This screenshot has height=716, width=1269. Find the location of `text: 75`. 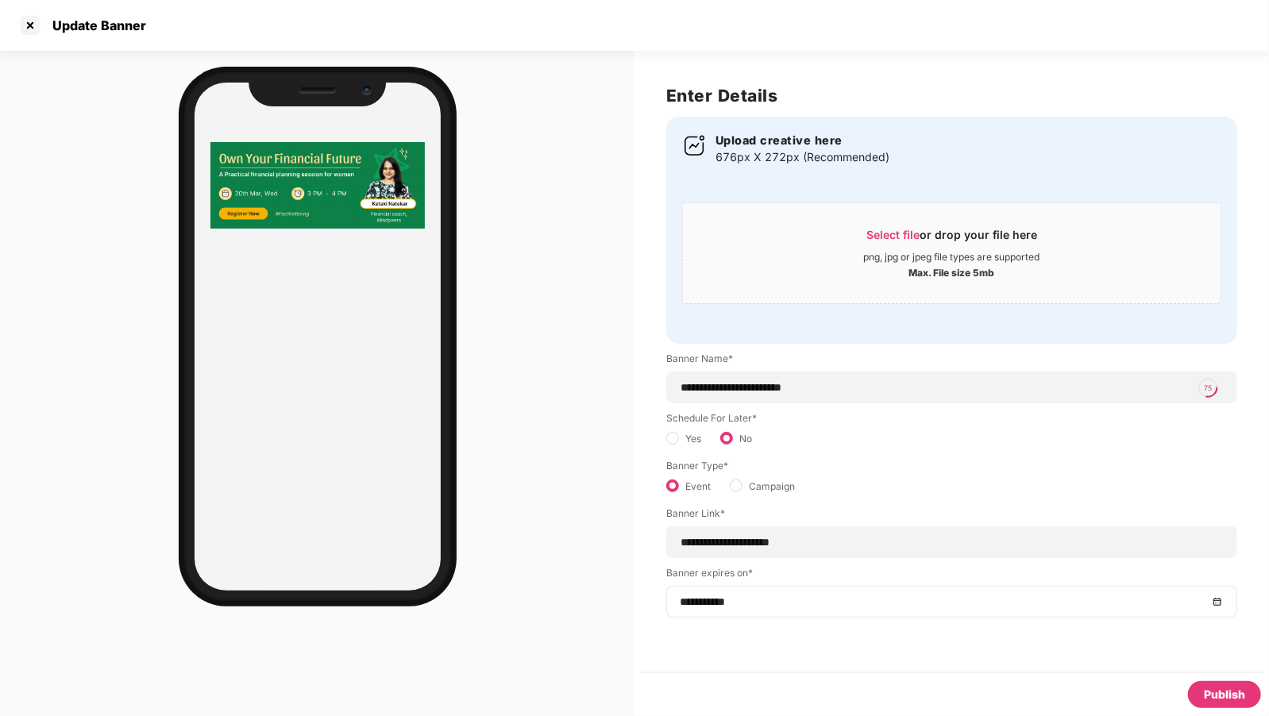

text: 75 is located at coordinates (1208, 387).